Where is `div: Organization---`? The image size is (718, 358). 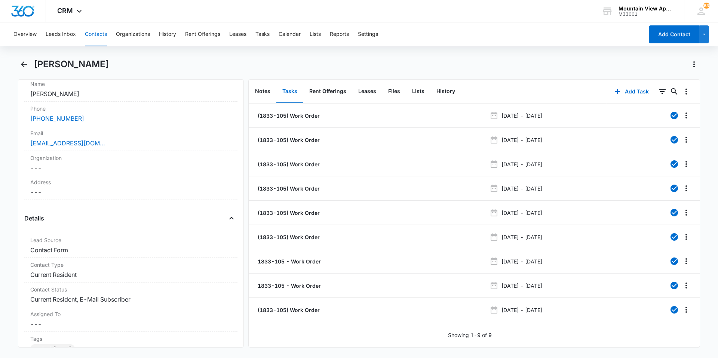 div: Organization--- is located at coordinates (131, 163).